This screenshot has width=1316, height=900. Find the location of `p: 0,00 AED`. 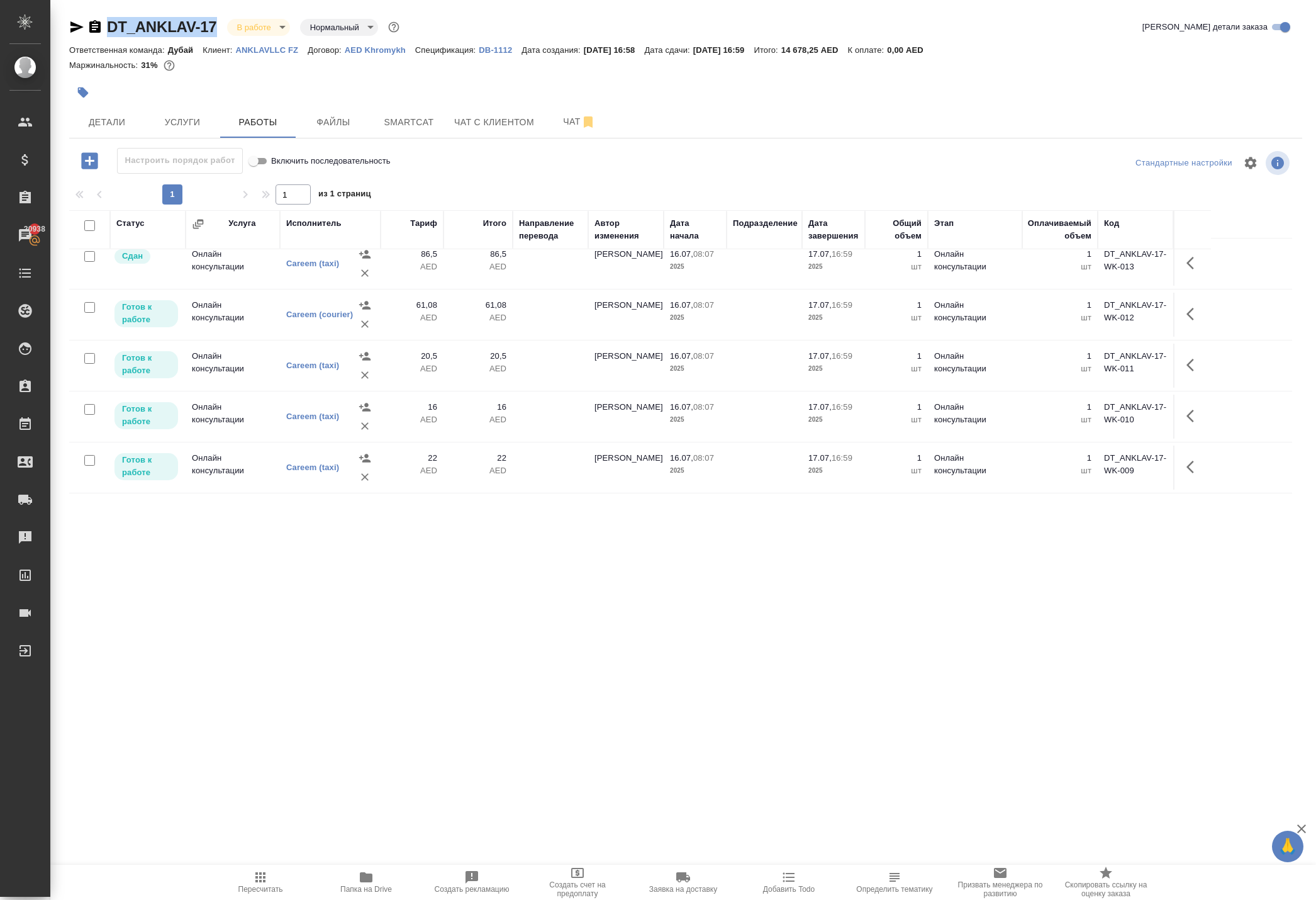

p: 0,00 AED is located at coordinates (909, 49).